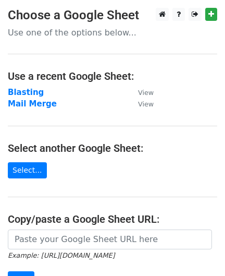 The height and width of the screenshot is (276, 225). What do you see at coordinates (113, 76) in the screenshot?
I see `h4: Use a recent Google Sheet:` at bounding box center [113, 76].